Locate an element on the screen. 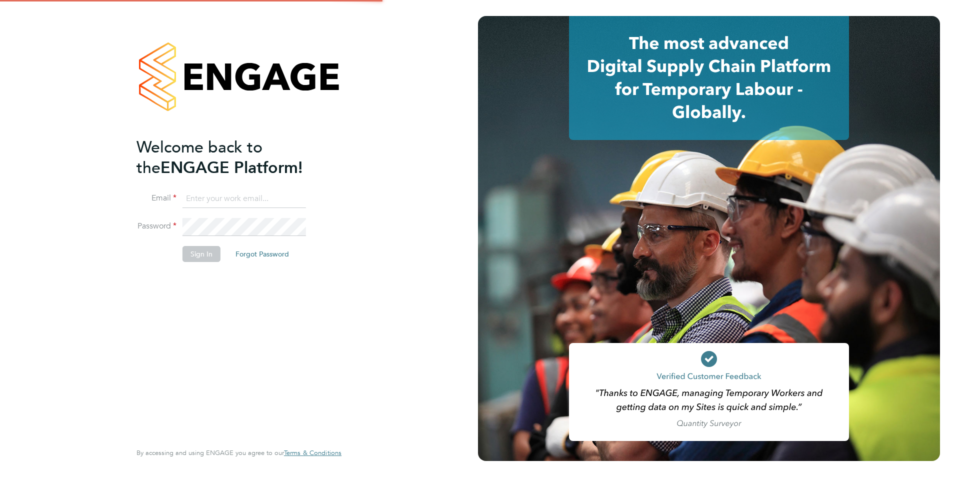 This screenshot has width=956, height=477. h2: ENGAGE Platform! is located at coordinates (234, 158).